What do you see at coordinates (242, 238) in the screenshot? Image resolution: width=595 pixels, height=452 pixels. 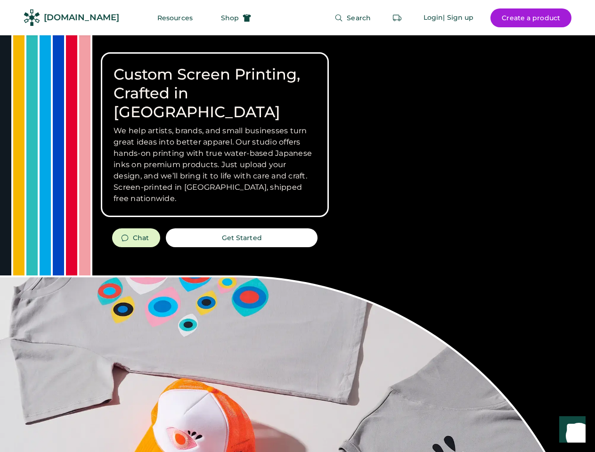 I see `button: Get Started` at bounding box center [242, 238].